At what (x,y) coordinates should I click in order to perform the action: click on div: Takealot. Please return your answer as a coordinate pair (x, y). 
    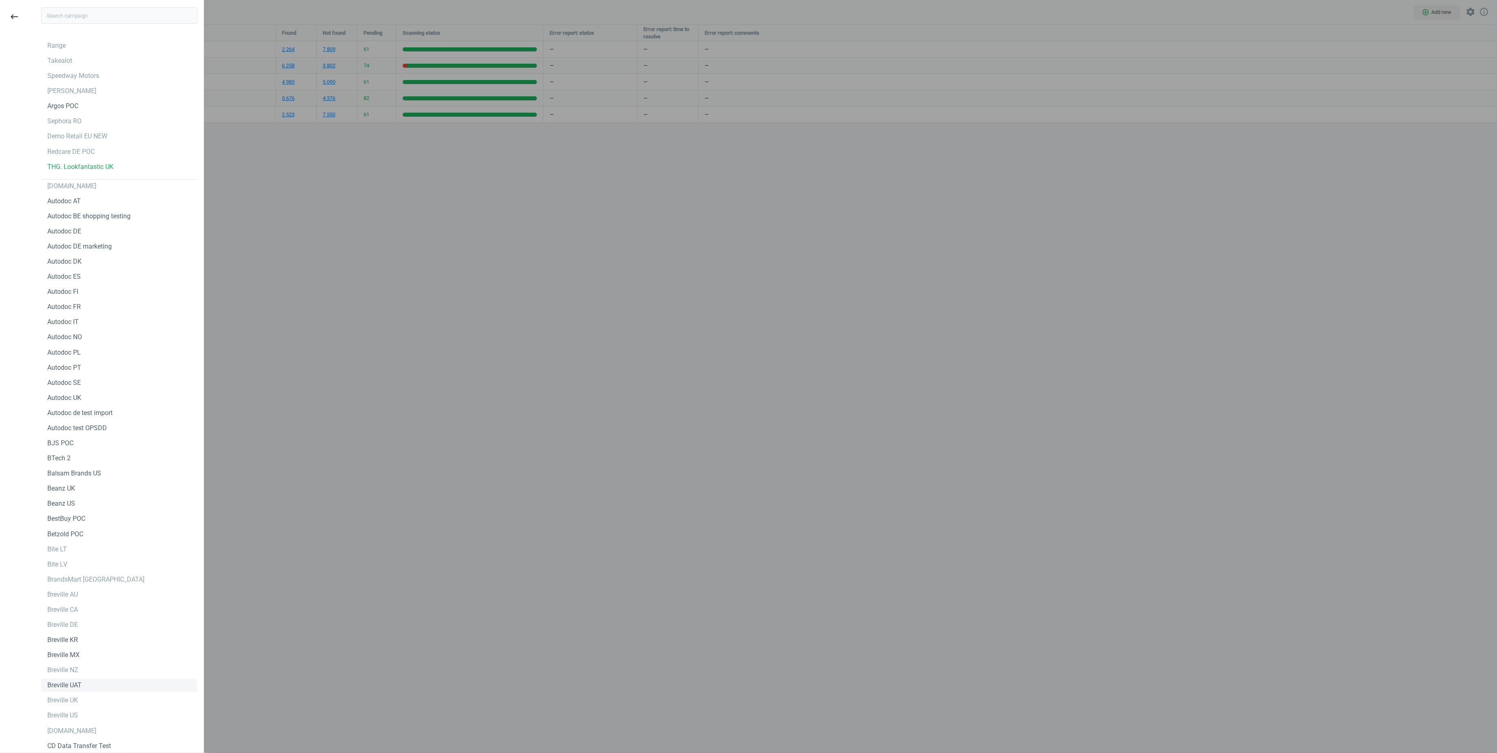
    Looking at the image, I should click on (60, 61).